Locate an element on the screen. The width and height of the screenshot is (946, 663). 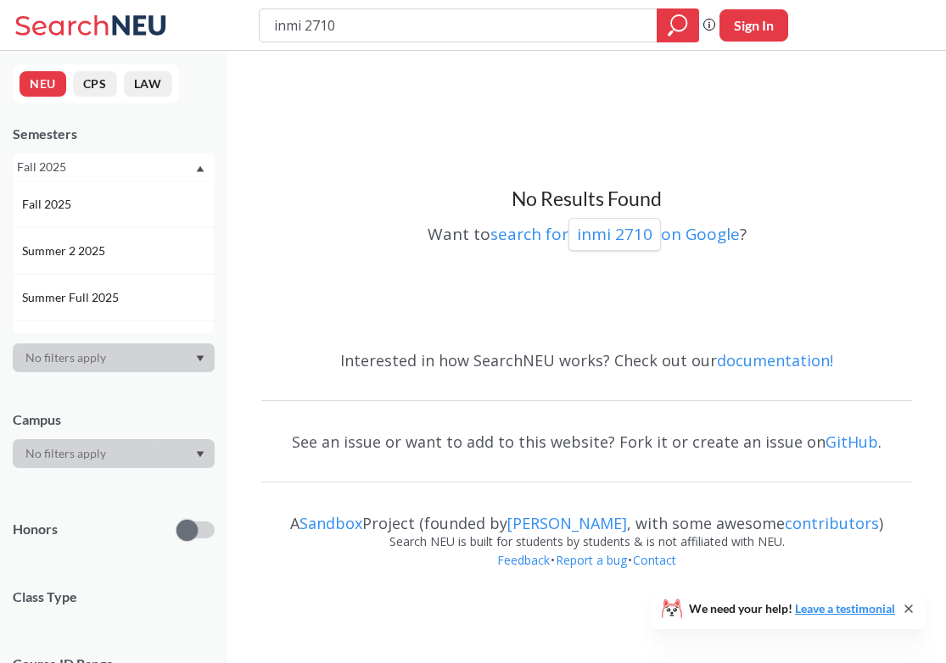
input: Class, professor, course number, "phrase" is located at coordinates (458, 25).